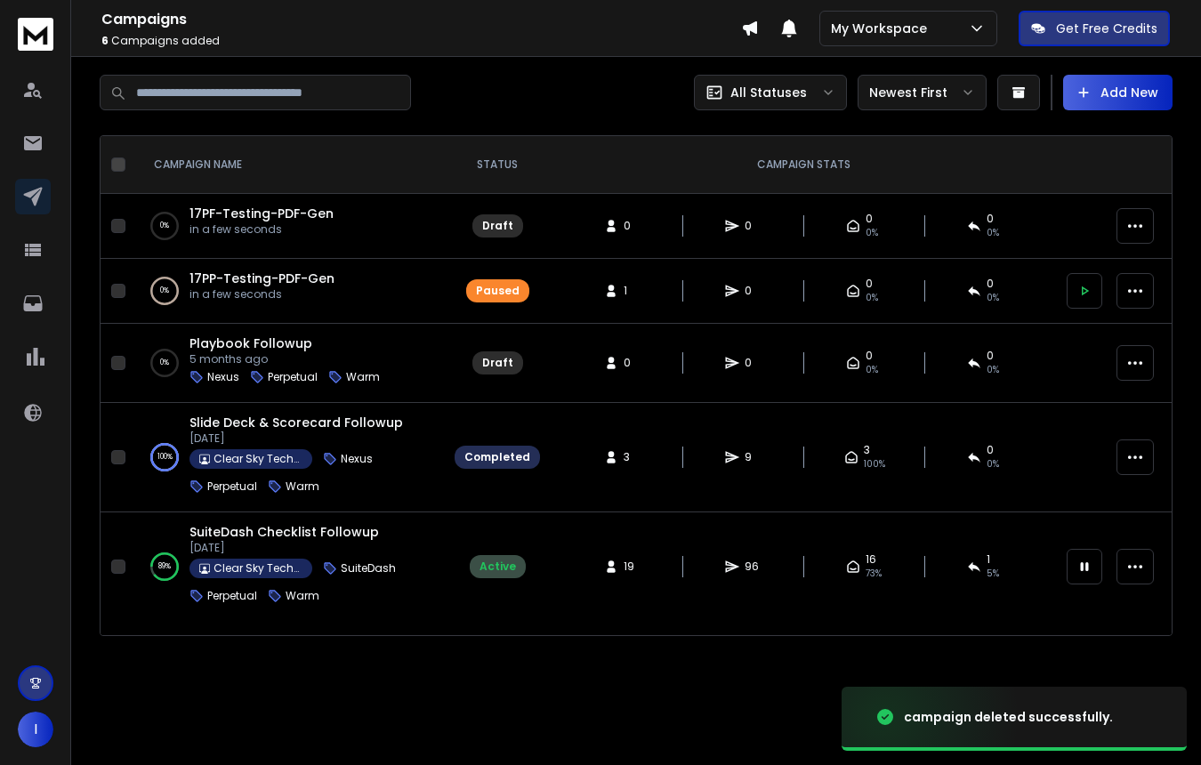 The image size is (1201, 765). I want to click on button: Get Free Credits, so click(1094, 28).